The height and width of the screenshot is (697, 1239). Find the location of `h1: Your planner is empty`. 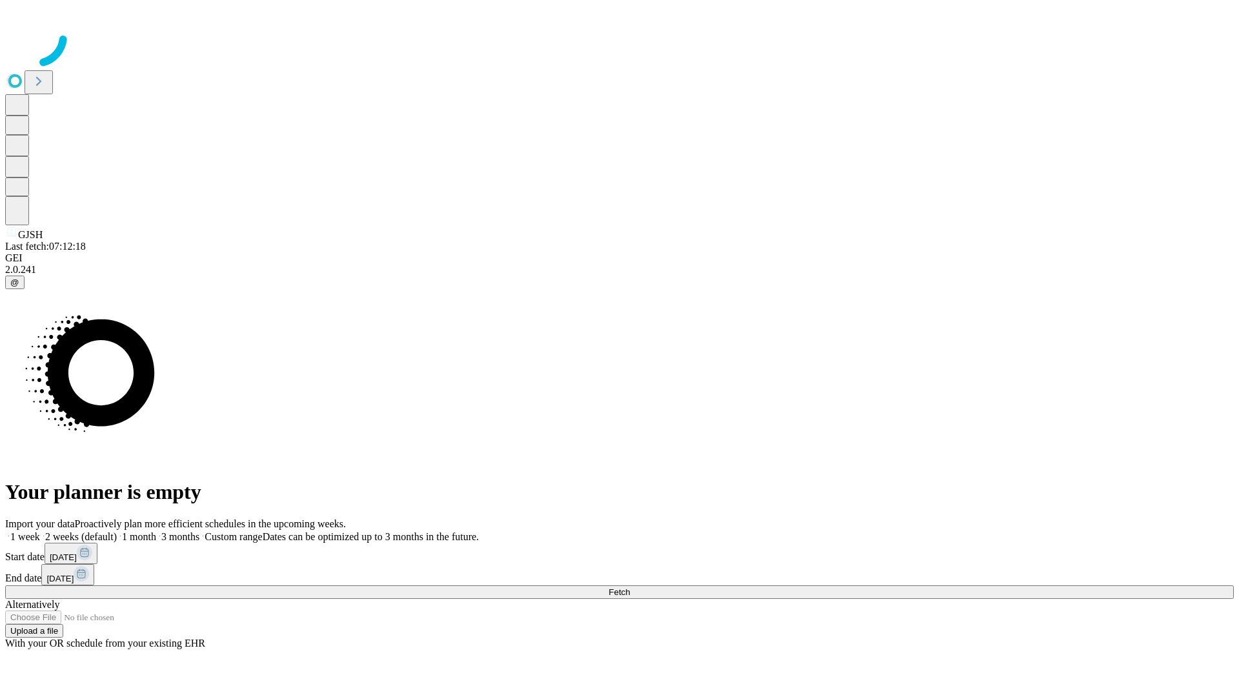

h1: Your planner is empty is located at coordinates (620, 492).